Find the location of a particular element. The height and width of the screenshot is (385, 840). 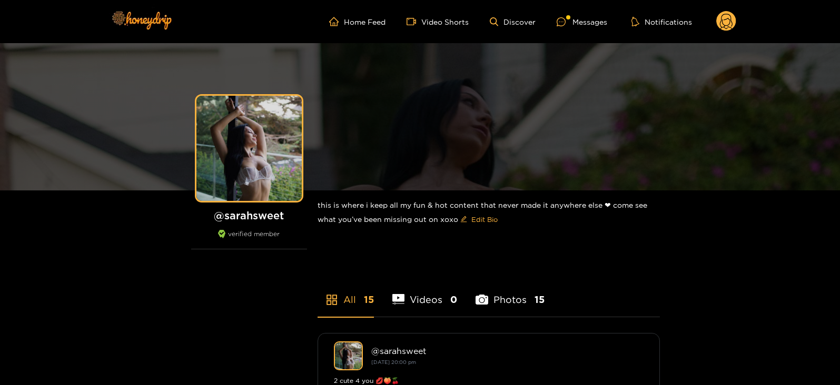

li: All is located at coordinates (345, 293).